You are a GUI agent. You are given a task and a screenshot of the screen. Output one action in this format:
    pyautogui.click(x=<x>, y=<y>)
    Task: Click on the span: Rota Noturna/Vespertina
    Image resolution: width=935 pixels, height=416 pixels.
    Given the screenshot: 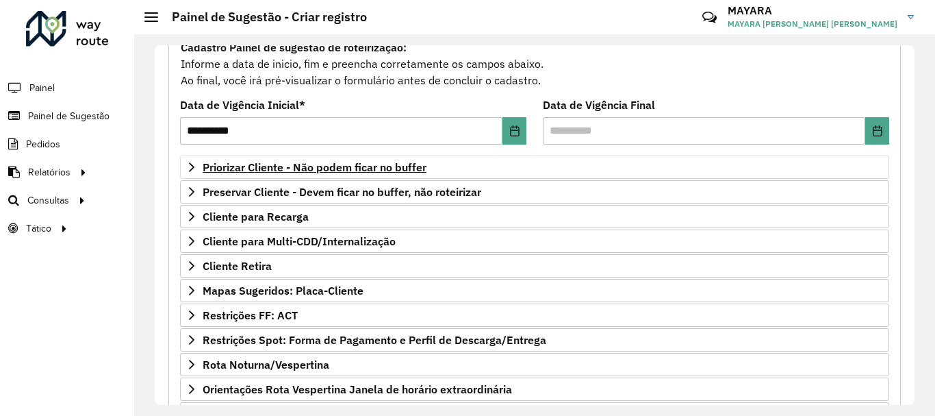 What is the action you would take?
    pyautogui.click(x=266, y=364)
    